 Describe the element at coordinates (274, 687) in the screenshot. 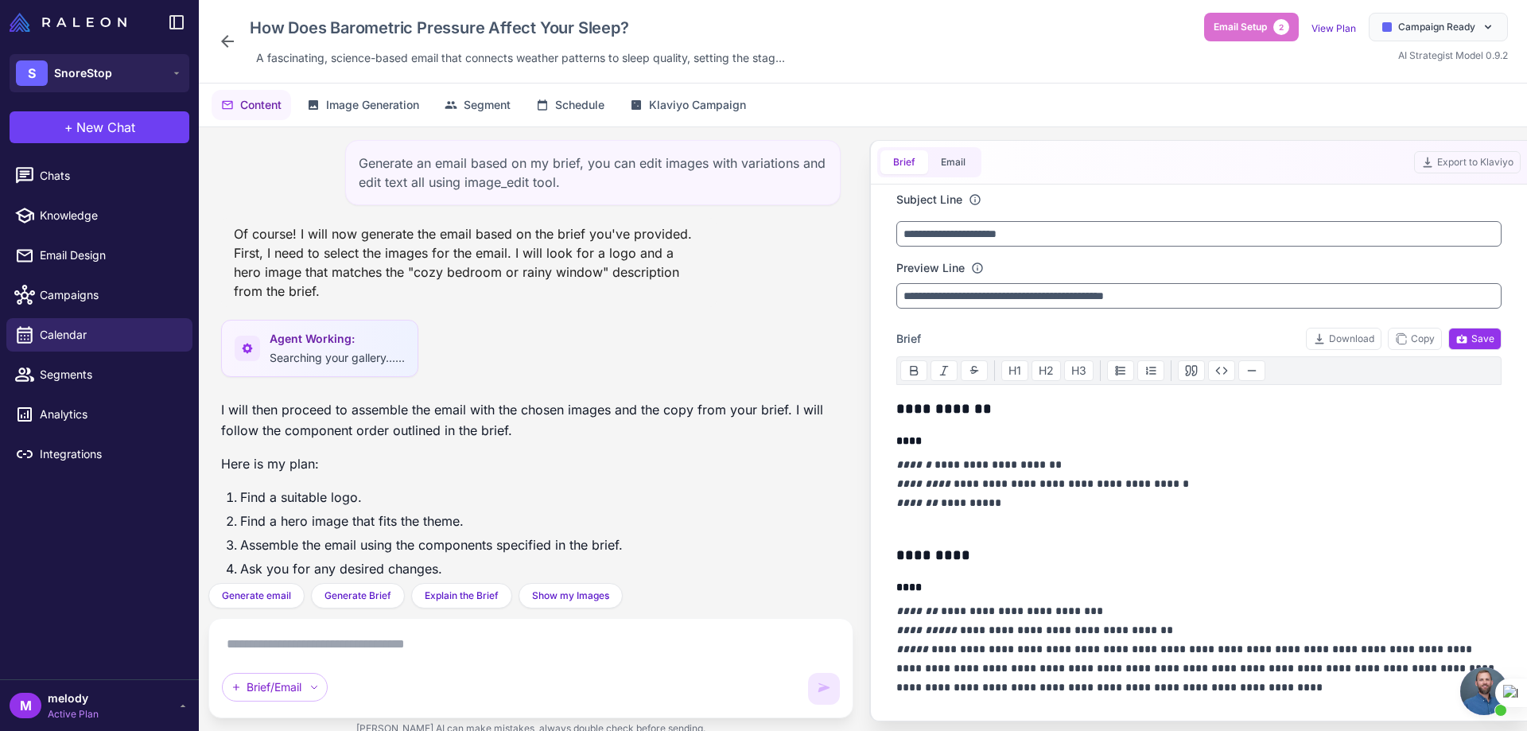

I see `div: Brief/Email` at that location.